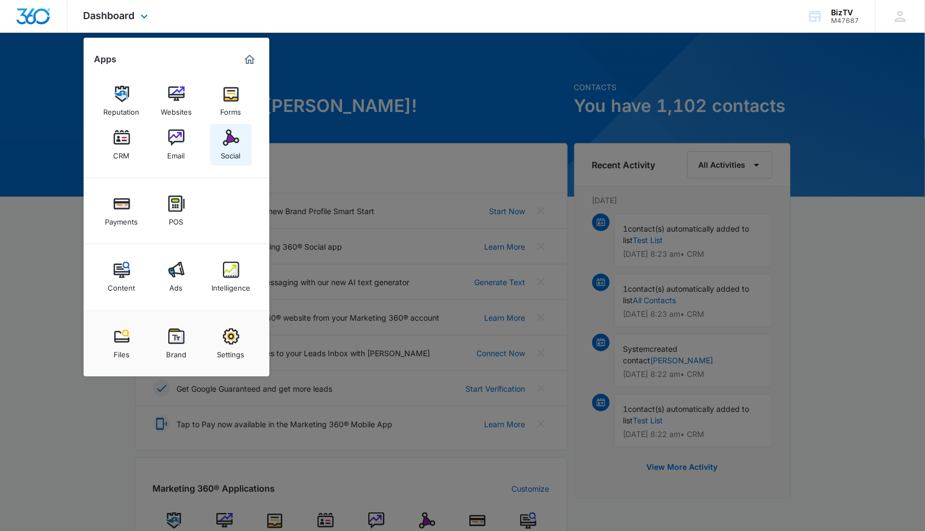  Describe the element at coordinates (177, 344) in the screenshot. I see `a: Brand` at that location.